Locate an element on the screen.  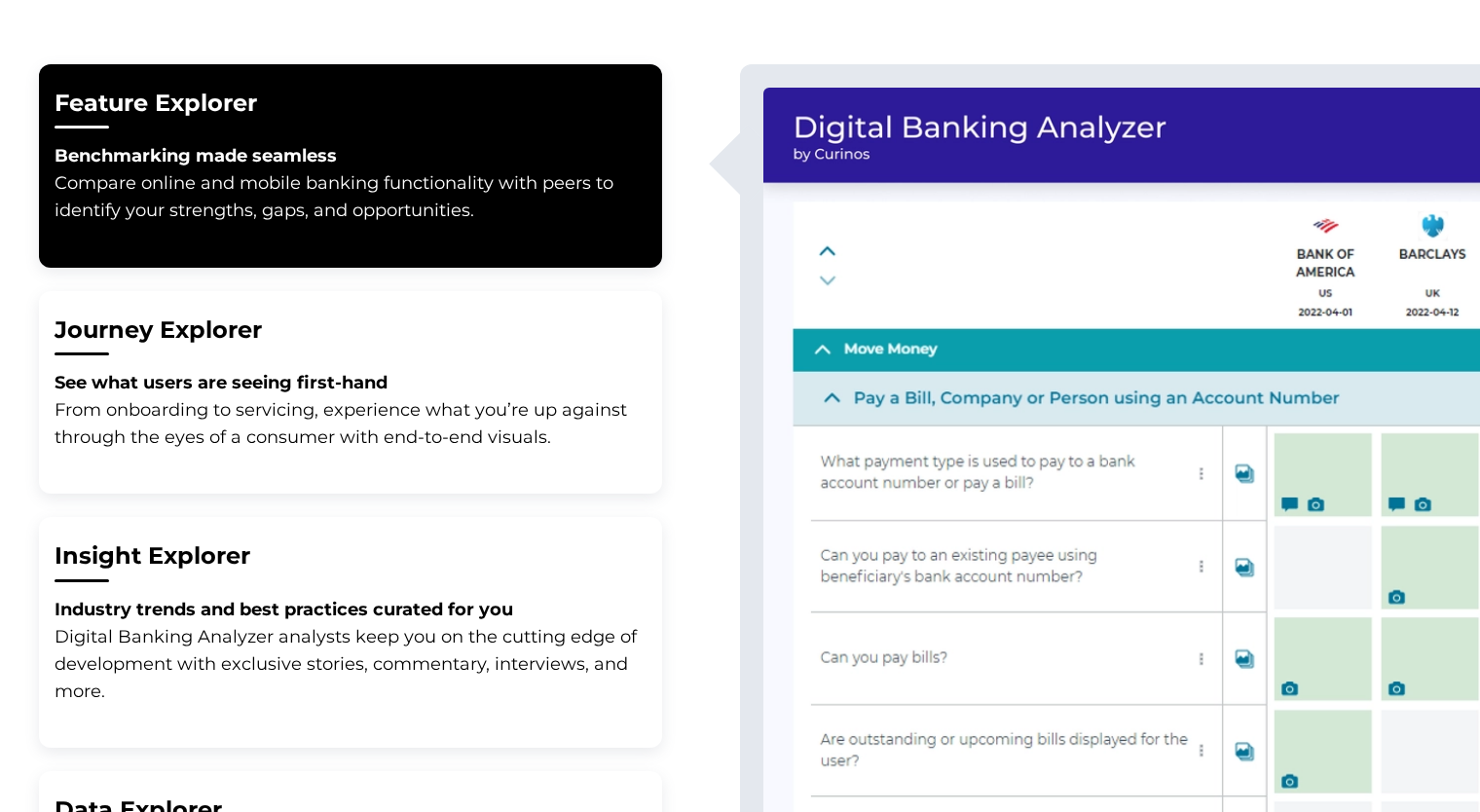
p: Digital Banking Analyzer analysts keep you on the cutting edge of development with exclusive stor... is located at coordinates (351, 650).